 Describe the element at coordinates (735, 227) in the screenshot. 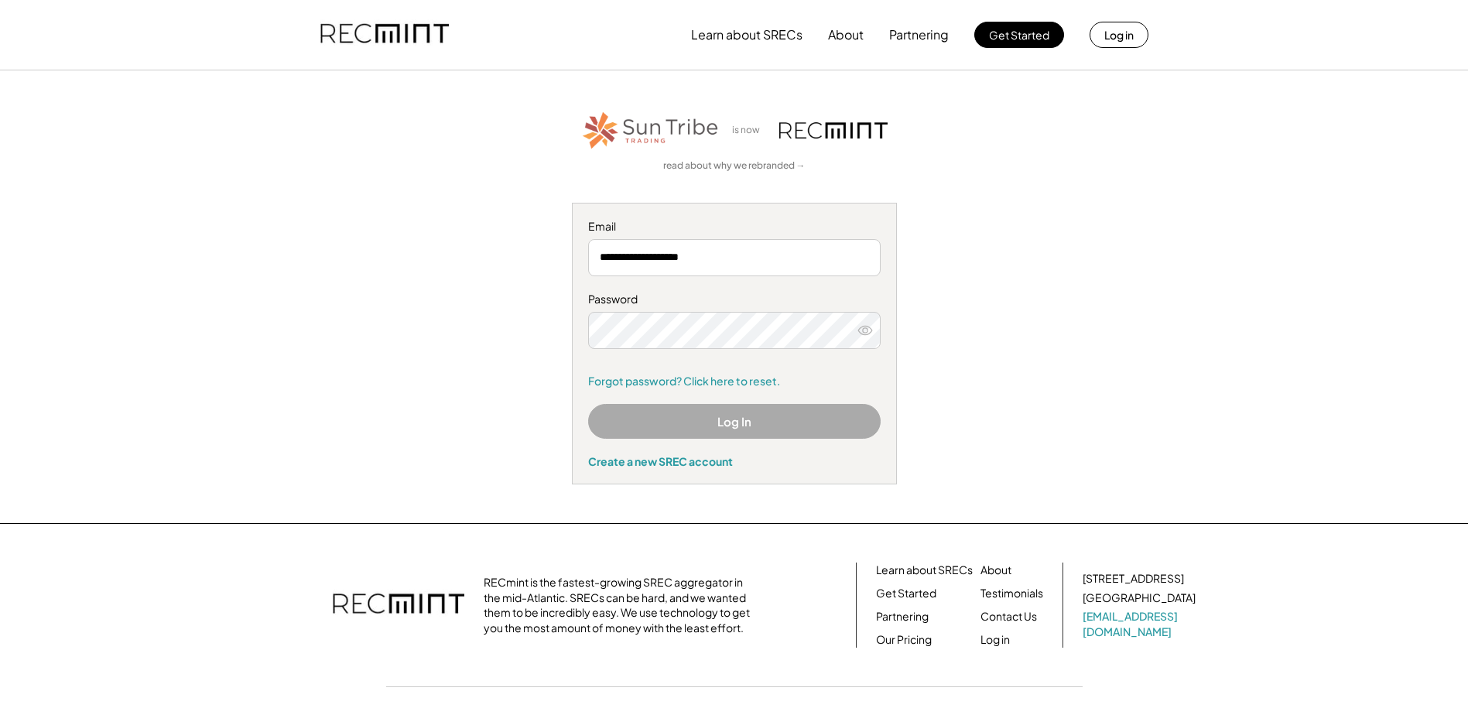

I see `div: Email` at that location.